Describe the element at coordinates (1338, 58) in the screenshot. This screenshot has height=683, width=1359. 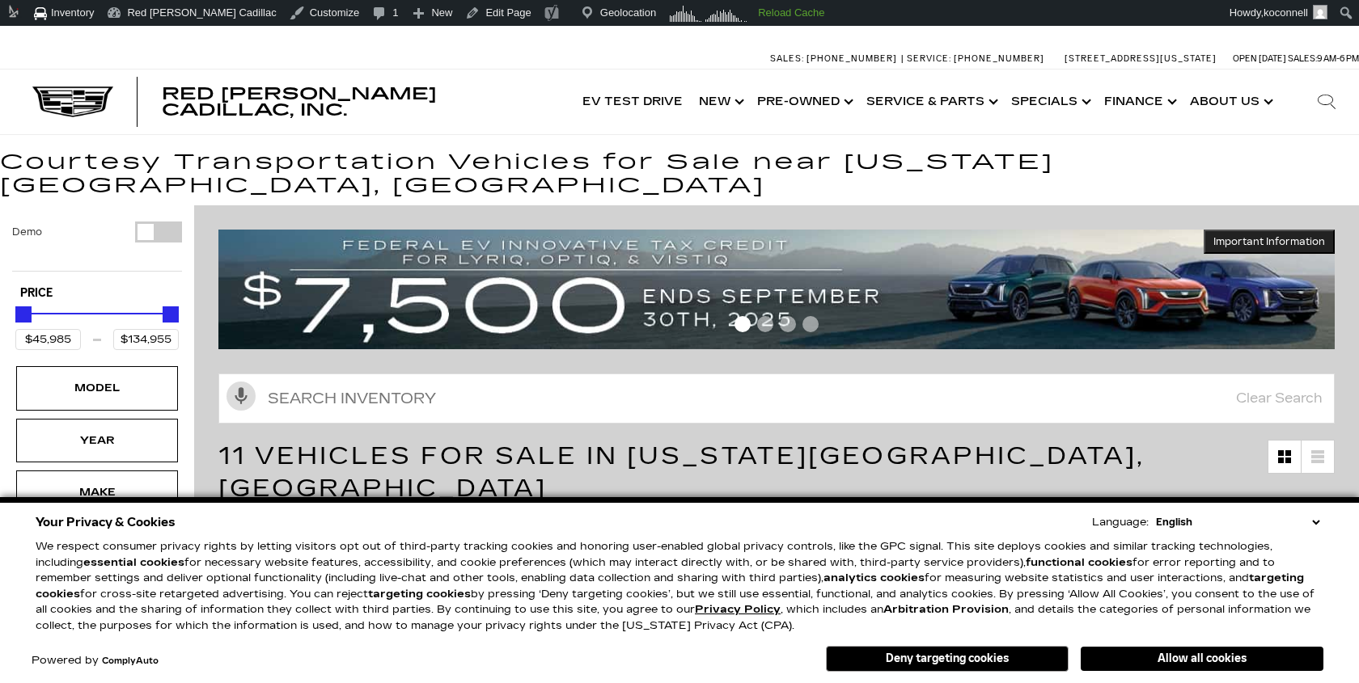
I see `span: 9 AM-6 PM` at that location.